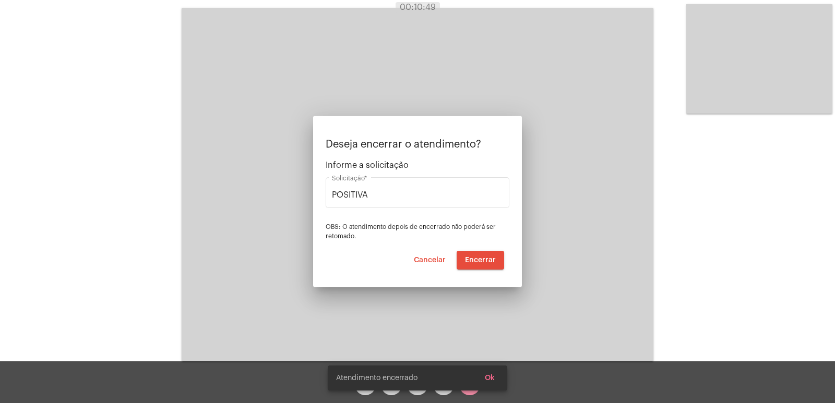 The image size is (835, 403). I want to click on input: Buscar solicitação, so click(417, 195).